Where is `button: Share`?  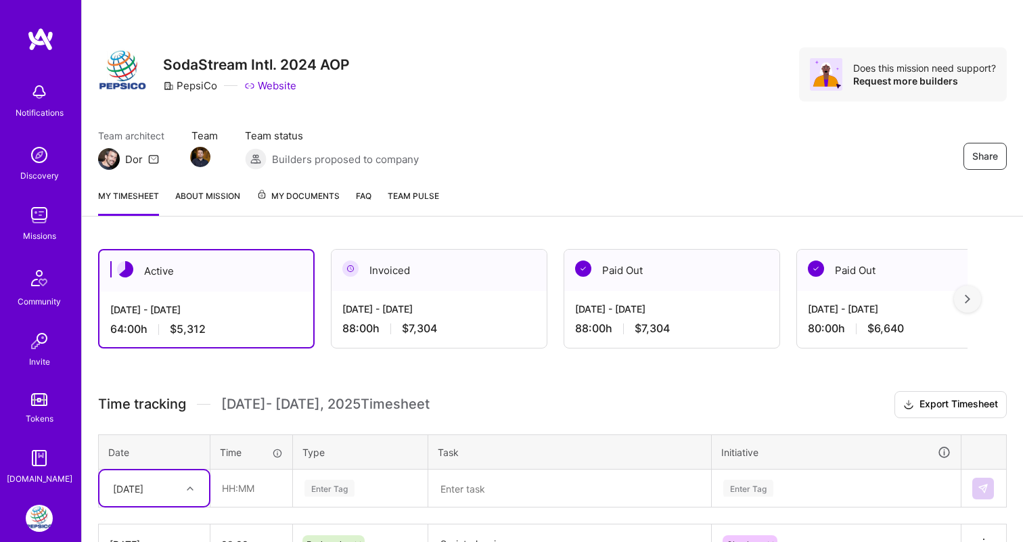 button: Share is located at coordinates (985, 156).